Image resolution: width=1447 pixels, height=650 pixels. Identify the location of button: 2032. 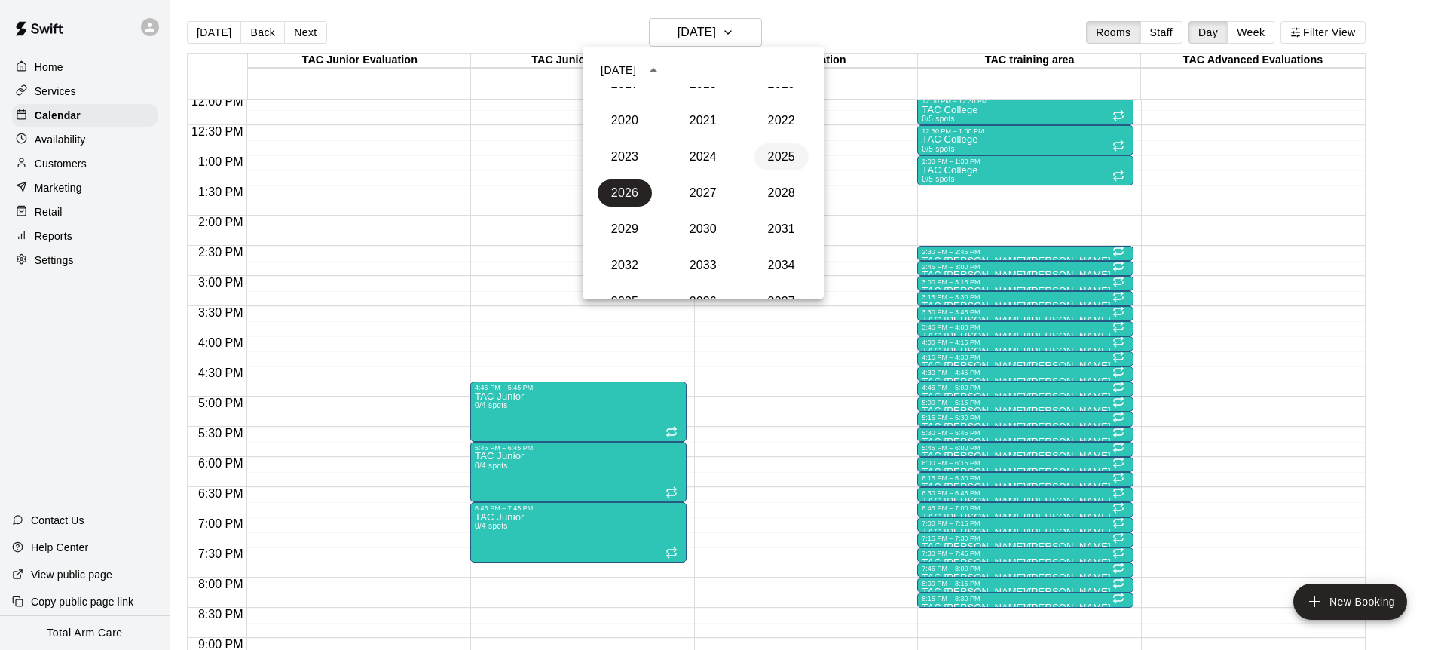
(625, 265).